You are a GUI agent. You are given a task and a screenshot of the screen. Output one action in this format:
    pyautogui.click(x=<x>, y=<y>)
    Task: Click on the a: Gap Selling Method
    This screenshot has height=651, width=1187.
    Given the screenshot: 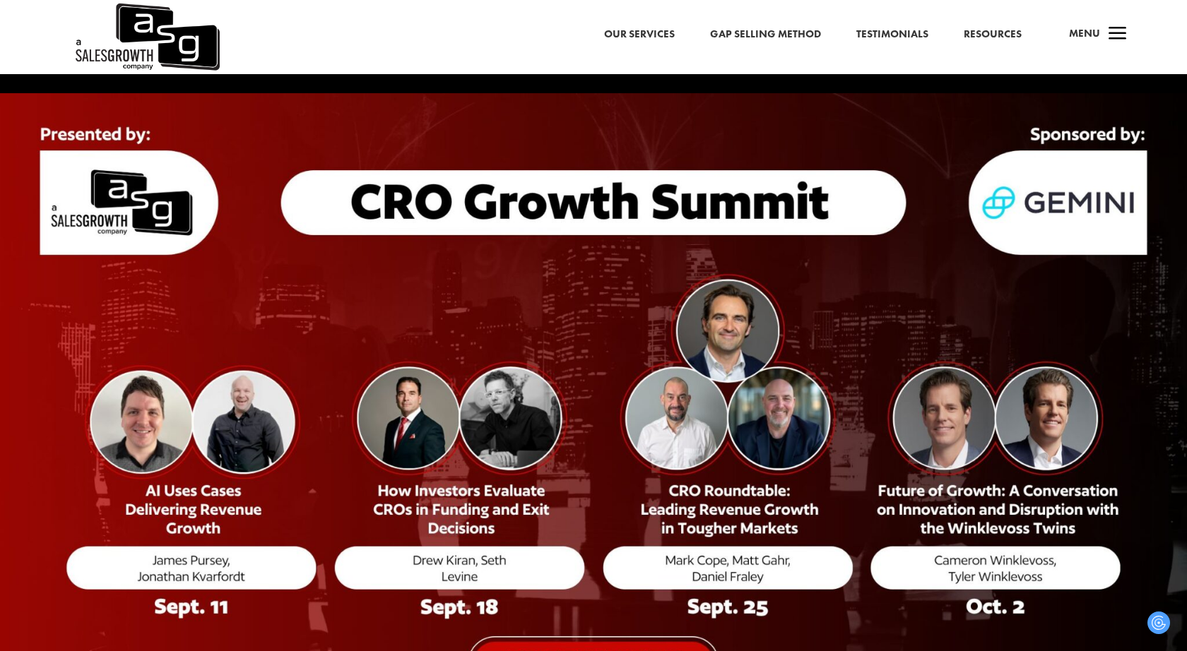 What is the action you would take?
    pyautogui.click(x=765, y=35)
    